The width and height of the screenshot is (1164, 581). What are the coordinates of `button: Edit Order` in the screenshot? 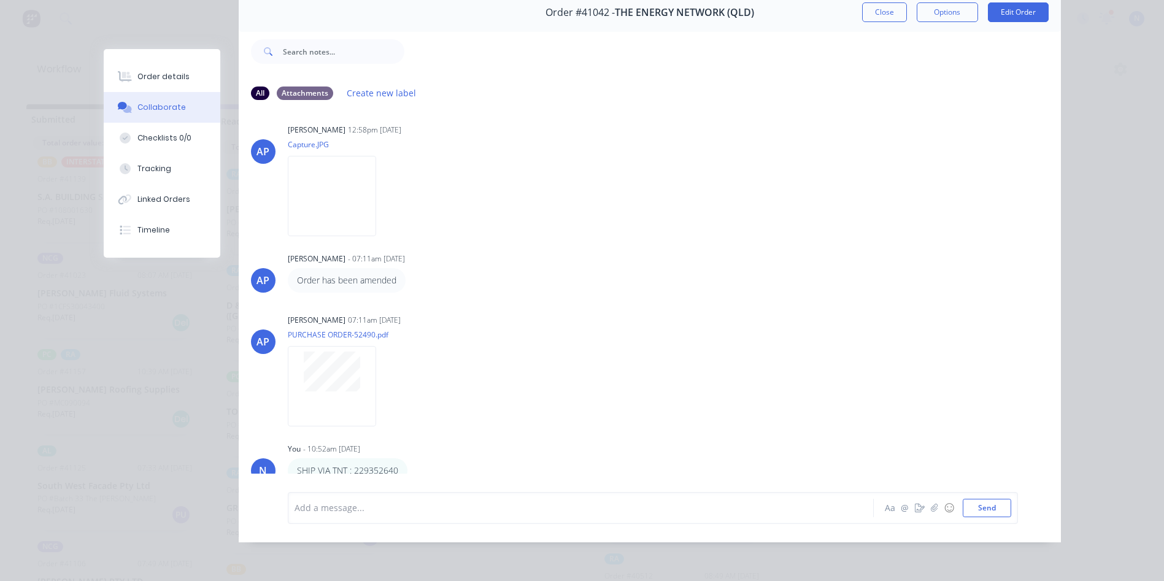 It's located at (1018, 12).